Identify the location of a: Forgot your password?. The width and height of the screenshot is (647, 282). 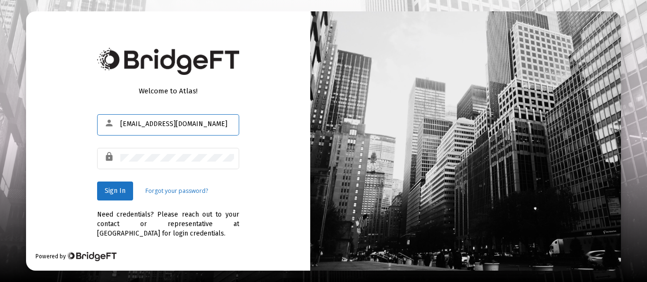
(177, 191).